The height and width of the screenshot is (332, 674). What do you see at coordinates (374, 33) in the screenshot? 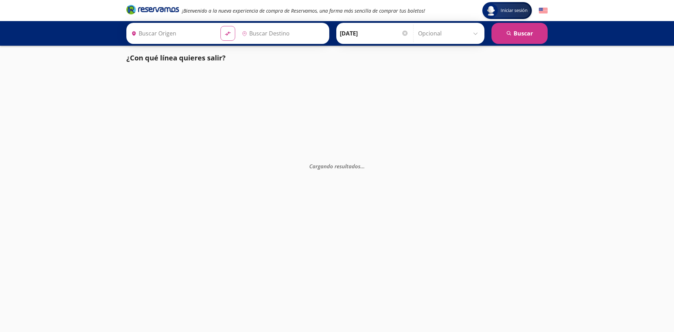
I see `input: Elegir Fecha` at bounding box center [374, 33].